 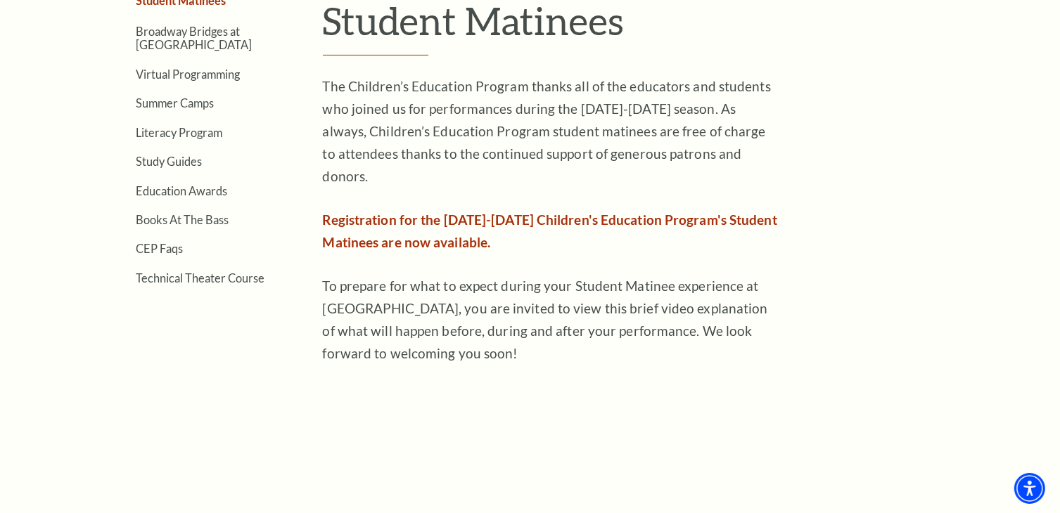 I want to click on a: Technical Theater Course, so click(x=200, y=278).